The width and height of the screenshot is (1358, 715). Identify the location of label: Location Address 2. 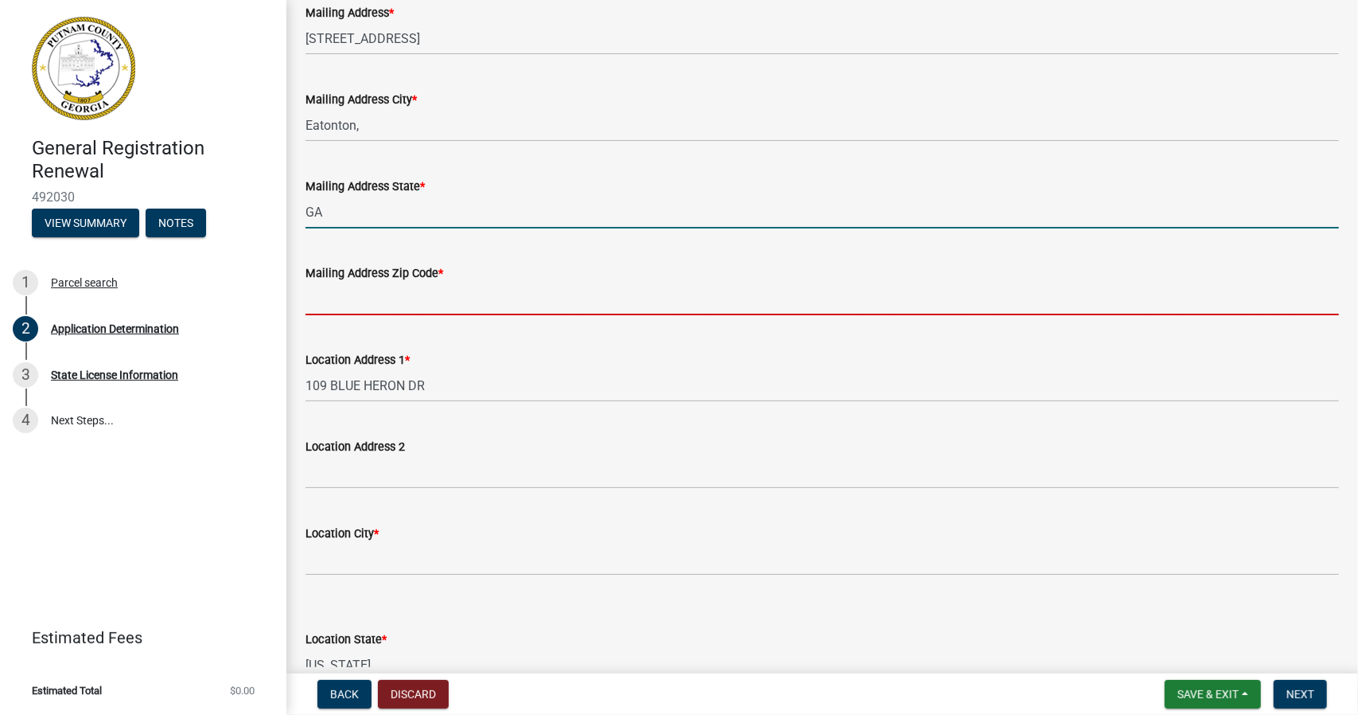
(355, 447).